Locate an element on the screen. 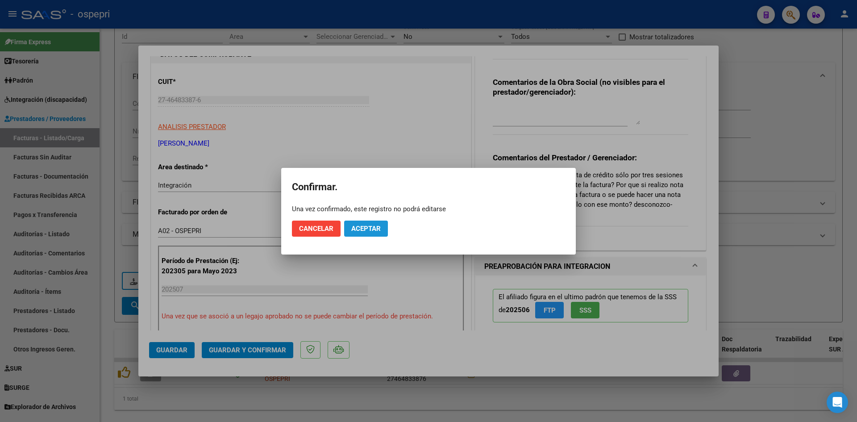 The image size is (857, 422). button: Cancelar is located at coordinates (316, 228).